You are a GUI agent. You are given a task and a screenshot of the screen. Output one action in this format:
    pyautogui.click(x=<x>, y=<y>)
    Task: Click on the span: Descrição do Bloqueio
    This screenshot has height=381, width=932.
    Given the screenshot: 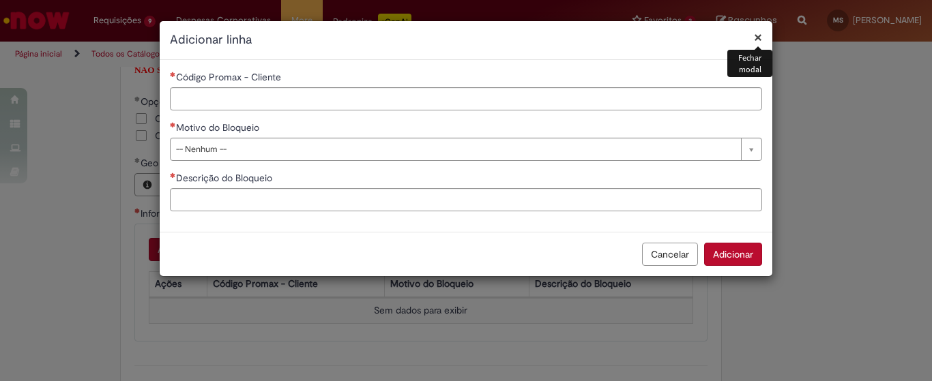 What is the action you would take?
    pyautogui.click(x=225, y=178)
    